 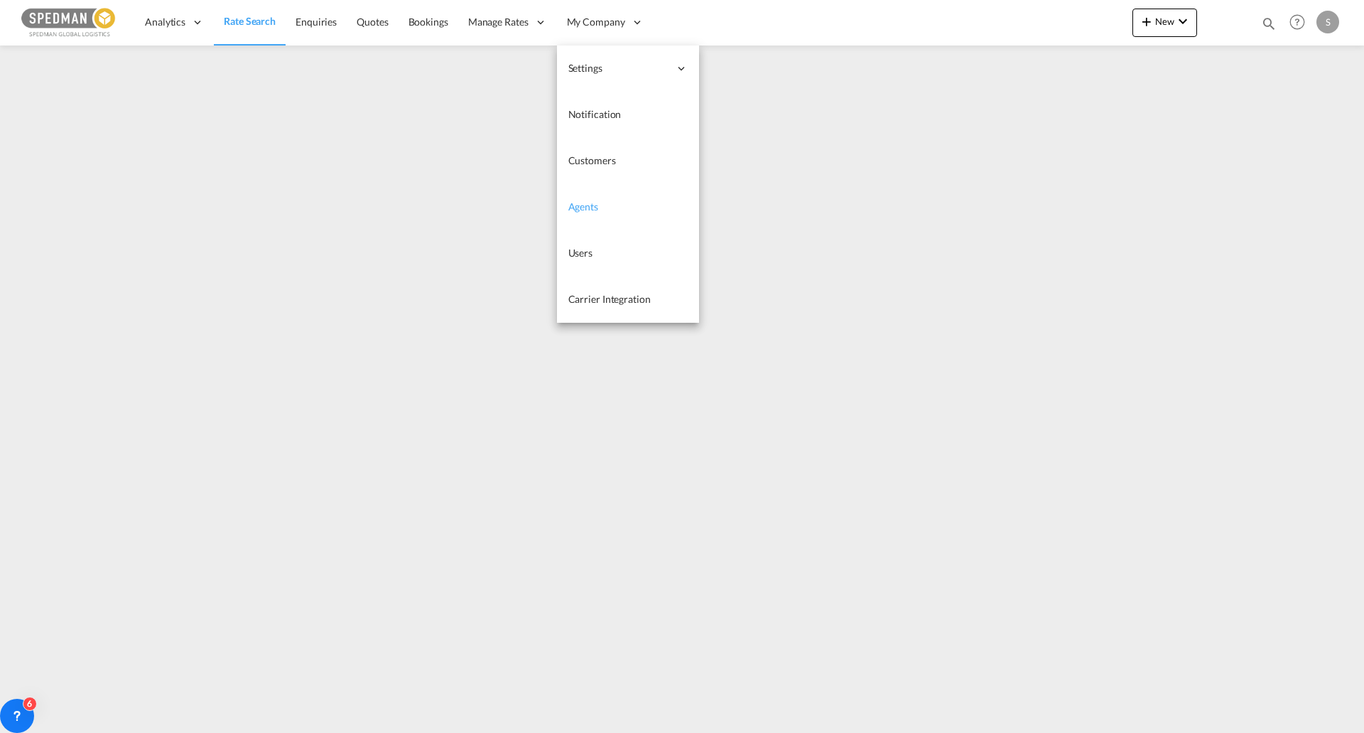 What do you see at coordinates (628, 299) in the screenshot?
I see `a: Carrier Integration` at bounding box center [628, 299].